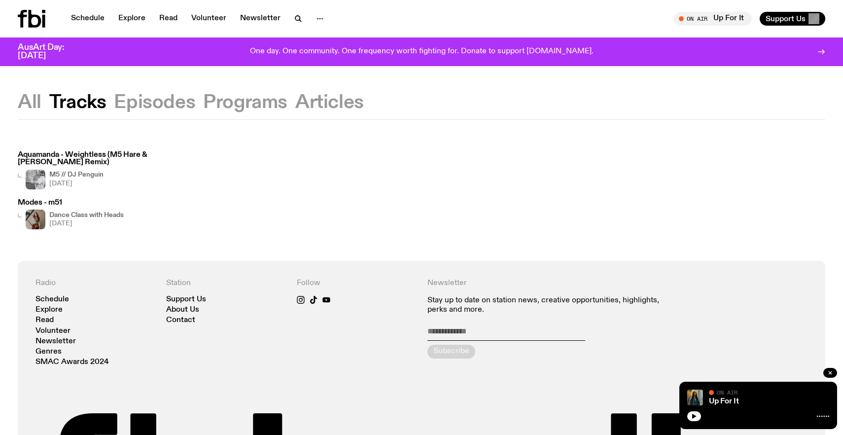 This screenshot has width=843, height=435. Describe the element at coordinates (70, 203) in the screenshot. I see `h3: Modes - m51` at that location.